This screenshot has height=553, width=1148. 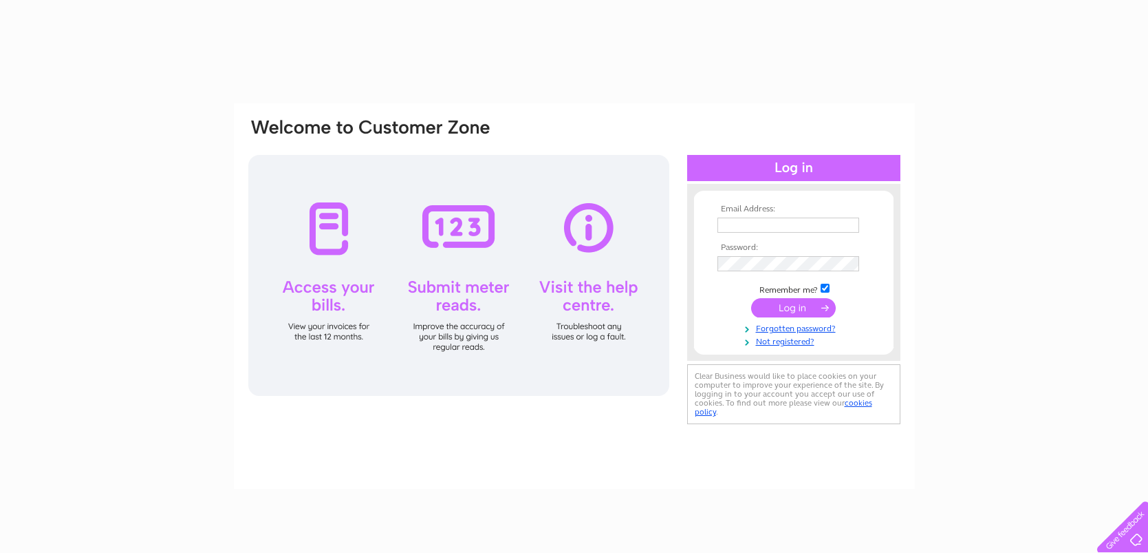 What do you see at coordinates (794, 394) in the screenshot?
I see `div: Clear Business would like to place cookies on your computer to improve your experience of the sit...` at bounding box center [794, 394].